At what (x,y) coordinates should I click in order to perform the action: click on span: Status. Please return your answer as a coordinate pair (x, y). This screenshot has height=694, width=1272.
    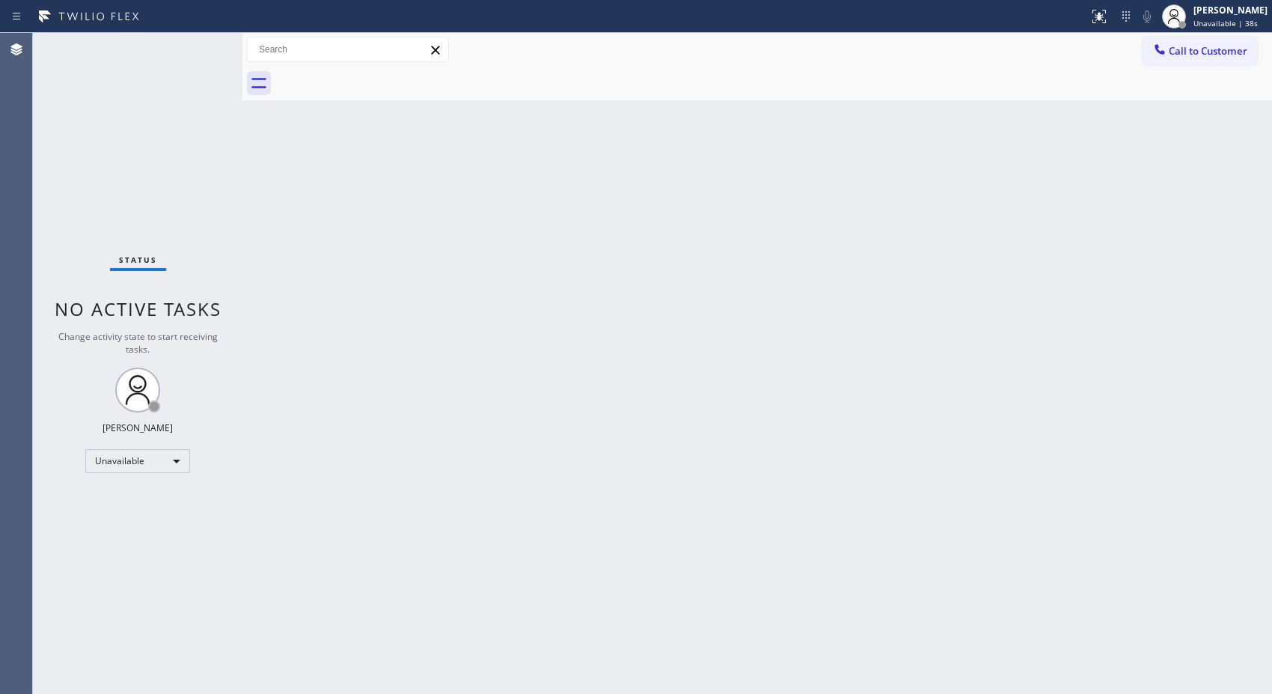
    Looking at the image, I should click on (138, 260).